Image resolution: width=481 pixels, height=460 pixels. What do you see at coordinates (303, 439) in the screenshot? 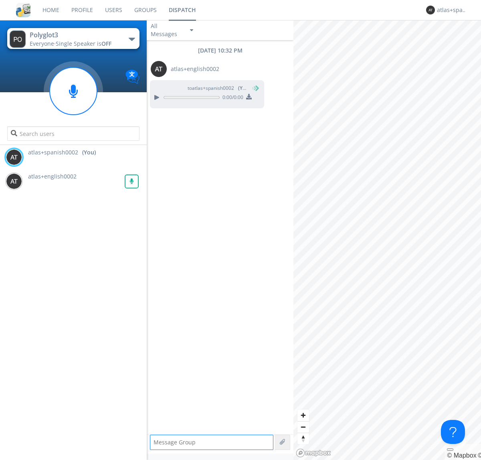
I see `button: Reset bearing to north` at bounding box center [303, 439].